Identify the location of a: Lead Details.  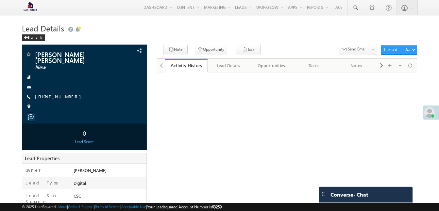
(229, 65).